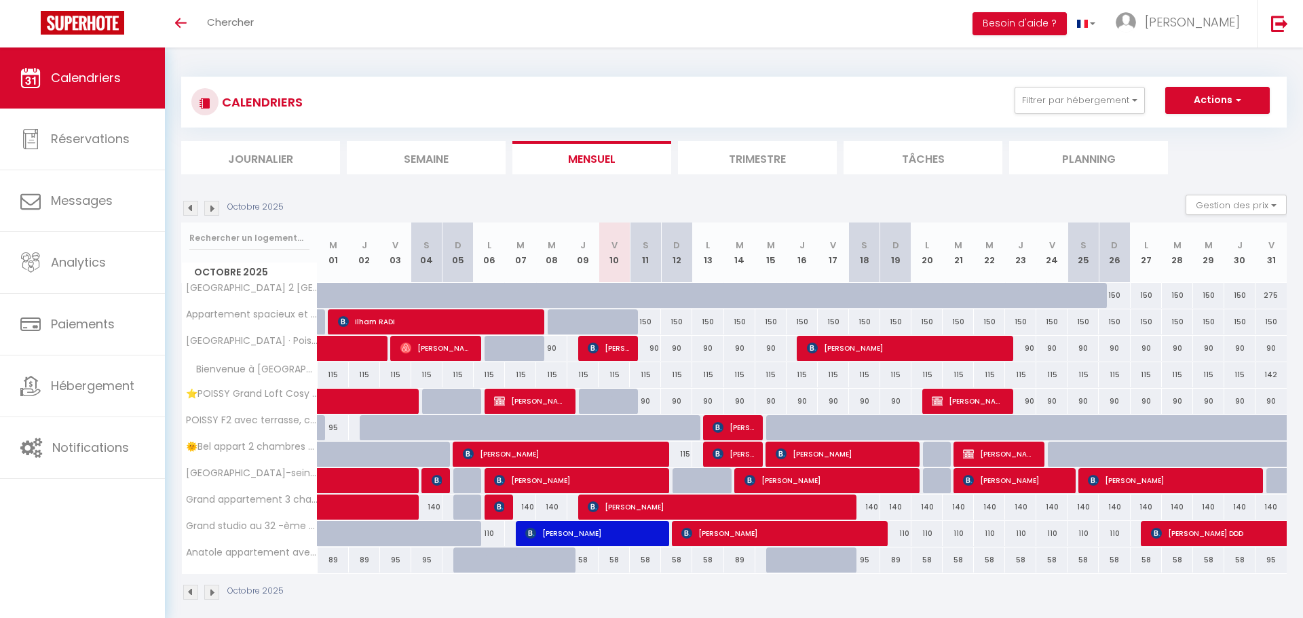  What do you see at coordinates (489, 252) in the screenshot?
I see `th: 06` at bounding box center [489, 252].